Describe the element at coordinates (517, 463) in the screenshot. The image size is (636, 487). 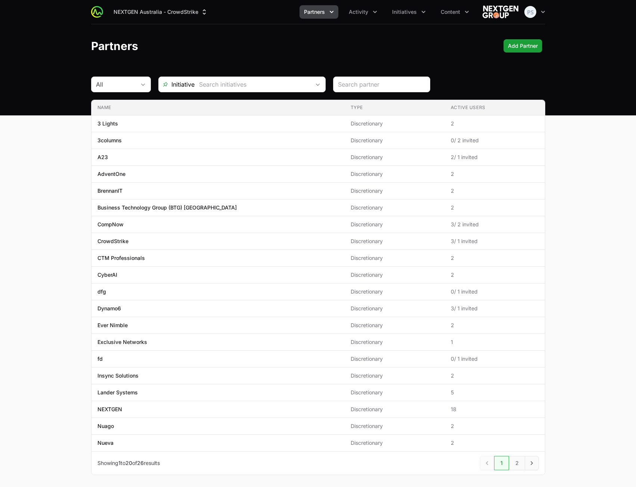
I see `a: 2` at that location.